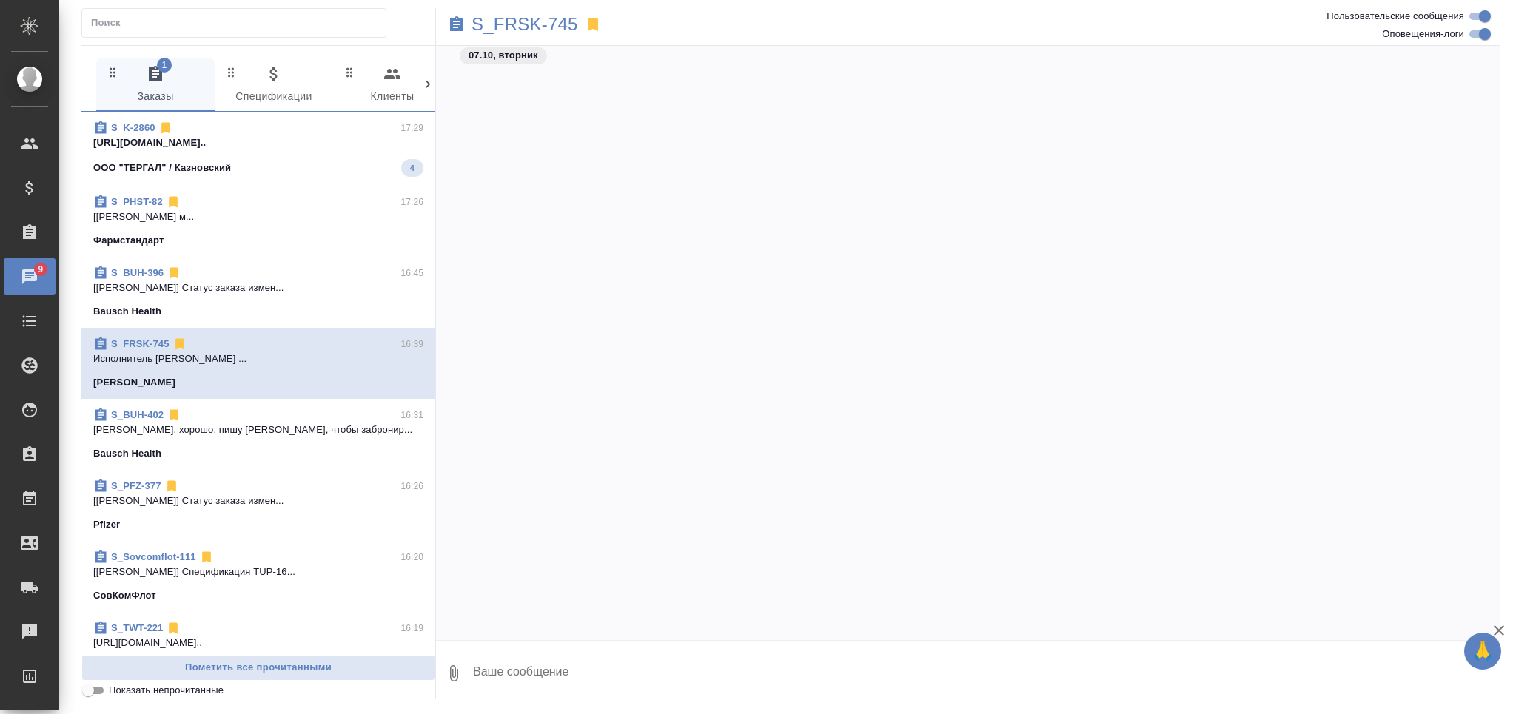 This screenshot has width=1516, height=714. Describe the element at coordinates (136, 485) in the screenshot. I see `a: S_PFZ-377` at that location.